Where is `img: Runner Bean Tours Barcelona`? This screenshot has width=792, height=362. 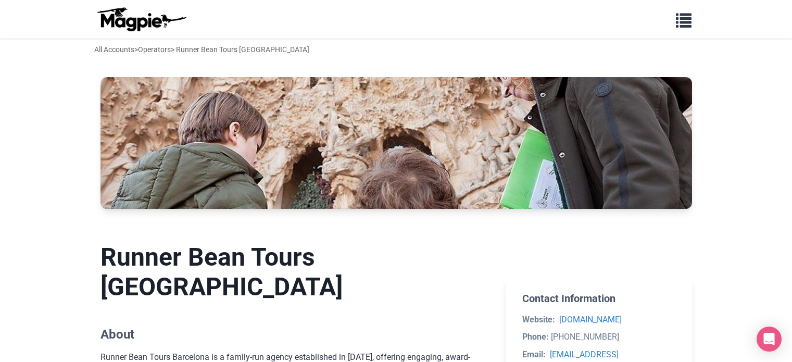 img: Runner Bean Tours Barcelona is located at coordinates (396, 143).